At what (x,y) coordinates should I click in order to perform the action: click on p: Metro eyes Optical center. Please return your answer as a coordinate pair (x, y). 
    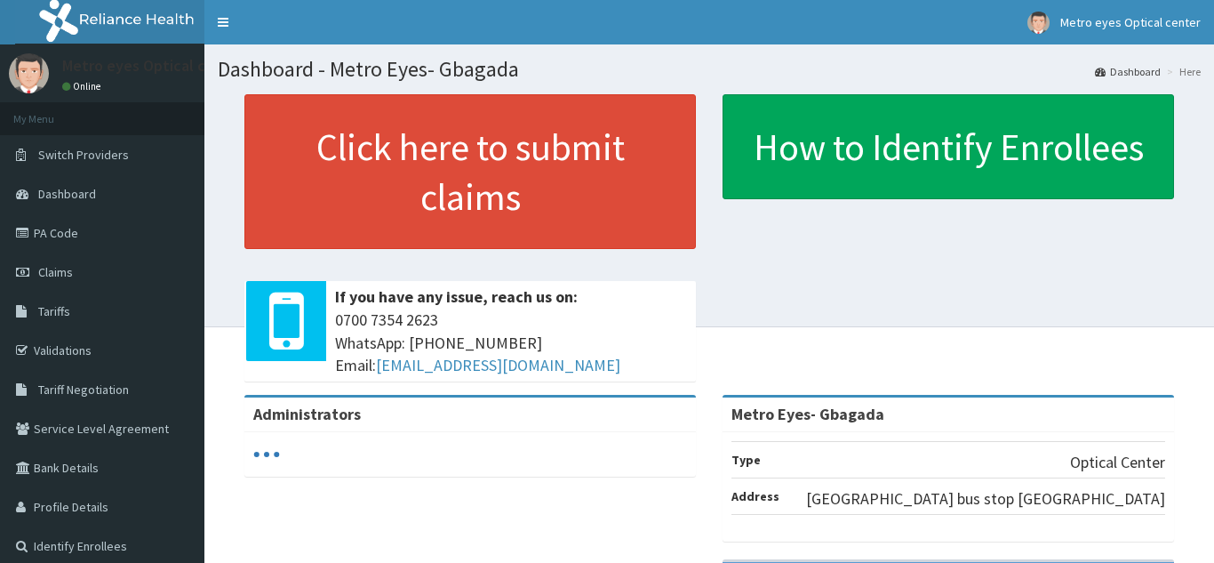
    Looking at the image, I should click on (153, 66).